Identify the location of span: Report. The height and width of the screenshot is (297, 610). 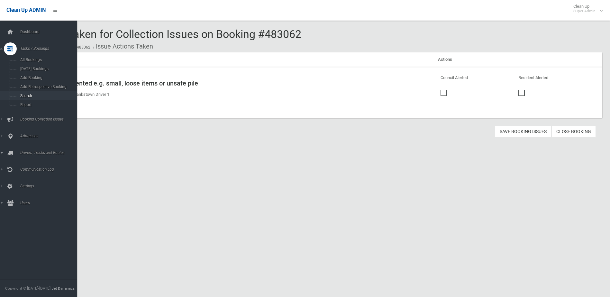
(47, 105).